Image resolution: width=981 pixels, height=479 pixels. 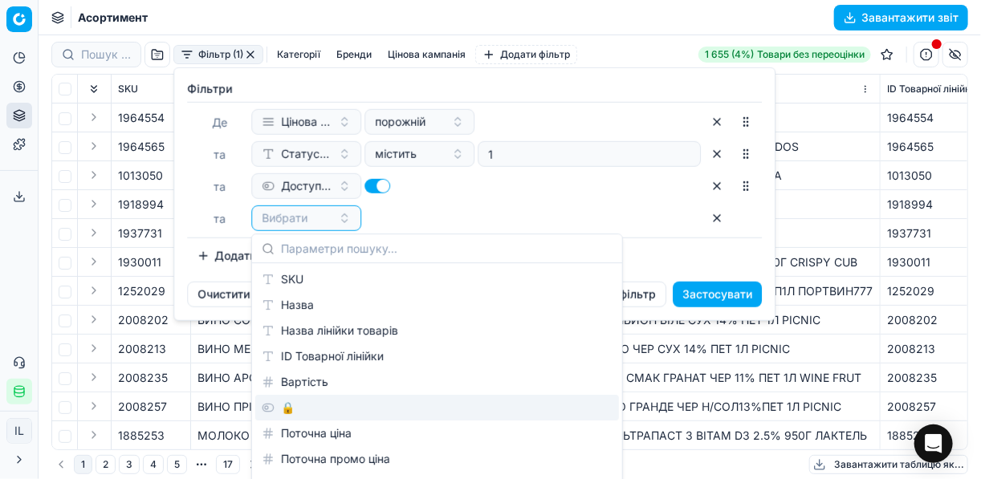 What do you see at coordinates (400, 122) in the screenshot?
I see `span: порожній` at bounding box center [400, 122].